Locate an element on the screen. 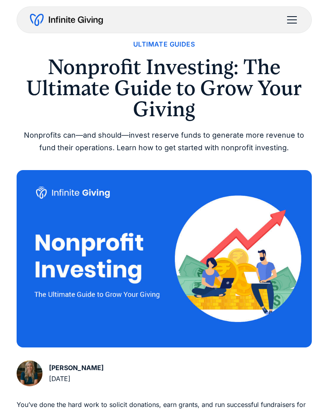 This screenshot has height=409, width=328. div: menu is located at coordinates (290, 20).